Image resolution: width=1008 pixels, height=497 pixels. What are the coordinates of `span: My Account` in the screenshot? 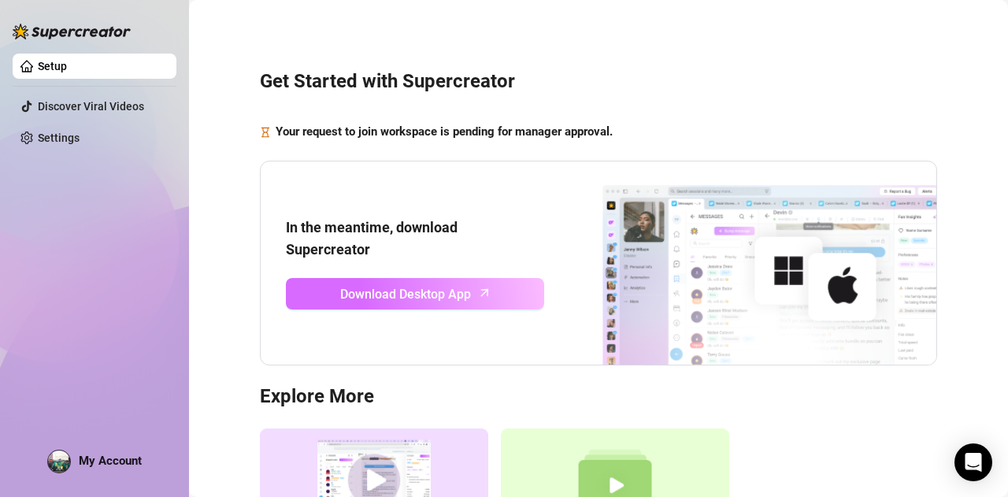 It's located at (110, 461).